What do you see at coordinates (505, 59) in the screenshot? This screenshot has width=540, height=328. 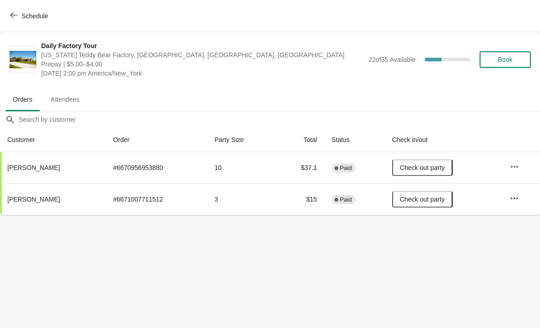 I see `button: Book` at bounding box center [505, 59].